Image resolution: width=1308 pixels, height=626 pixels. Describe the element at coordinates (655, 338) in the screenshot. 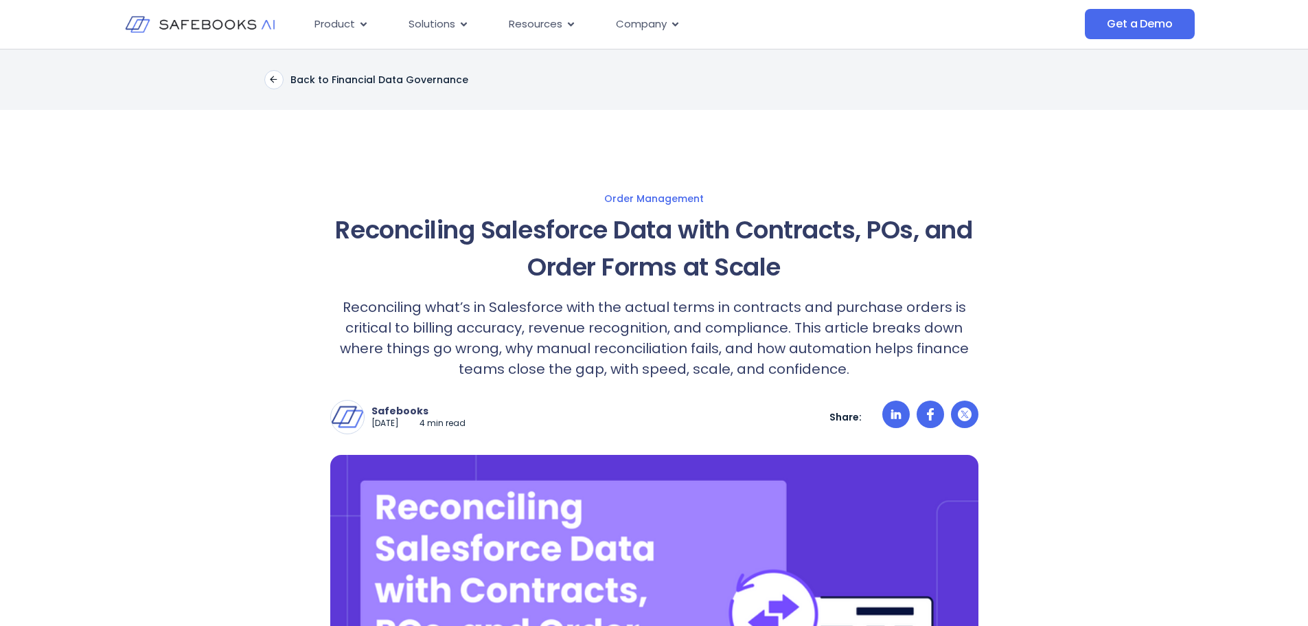

I see `p: Reconciling what’s in Salesforce with the actual terms in contracts and purchase orders is critic...` at that location.